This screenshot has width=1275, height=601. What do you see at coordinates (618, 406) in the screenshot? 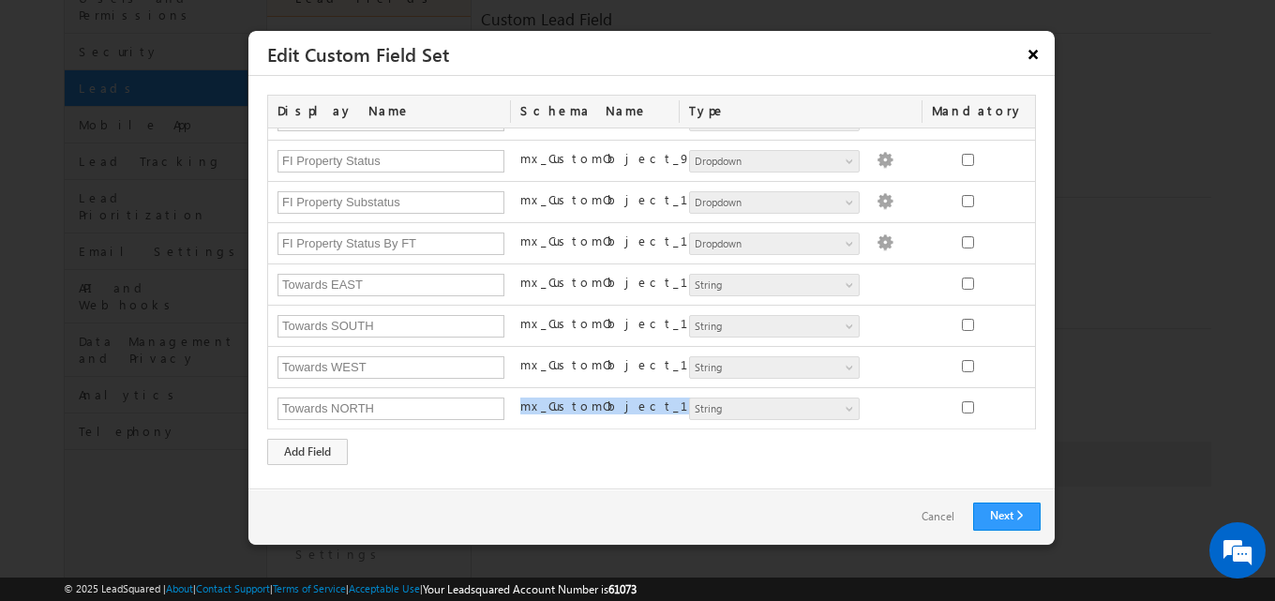
I see `label: mx_CustomObject_15` at bounding box center [618, 406].